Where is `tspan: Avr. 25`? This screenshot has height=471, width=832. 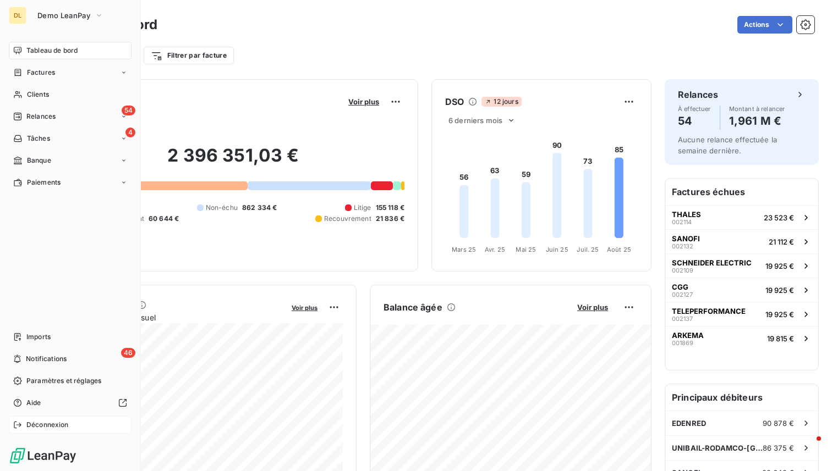 tspan: Avr. 25 is located at coordinates (495, 250).